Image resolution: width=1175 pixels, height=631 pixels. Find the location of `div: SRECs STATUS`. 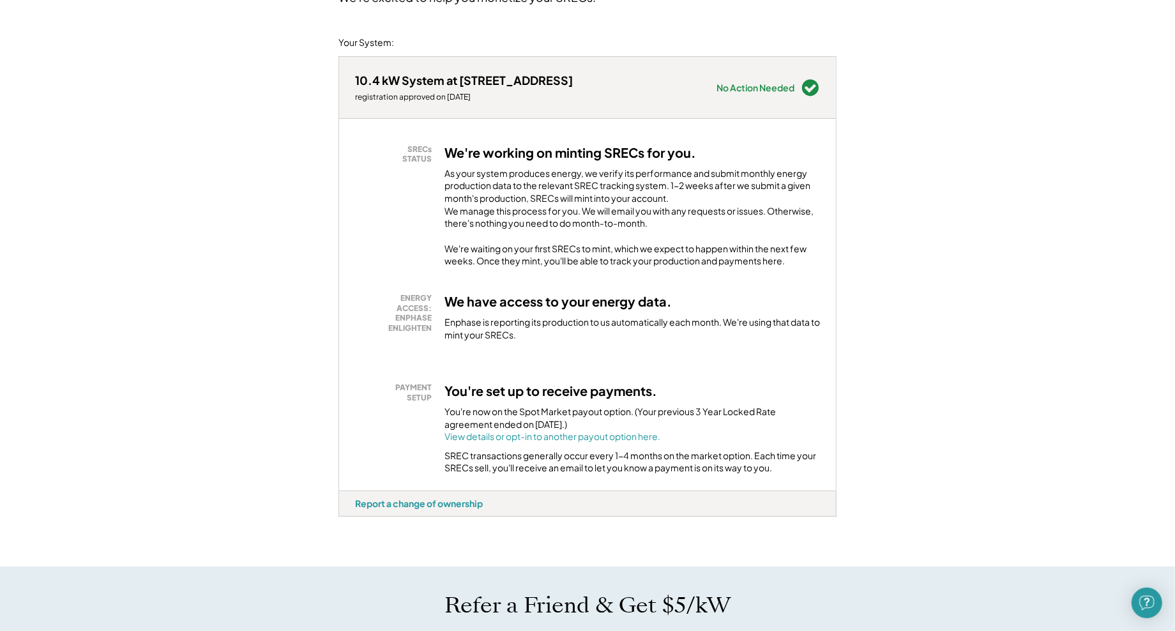

div: SRECs STATUS is located at coordinates (396, 154).